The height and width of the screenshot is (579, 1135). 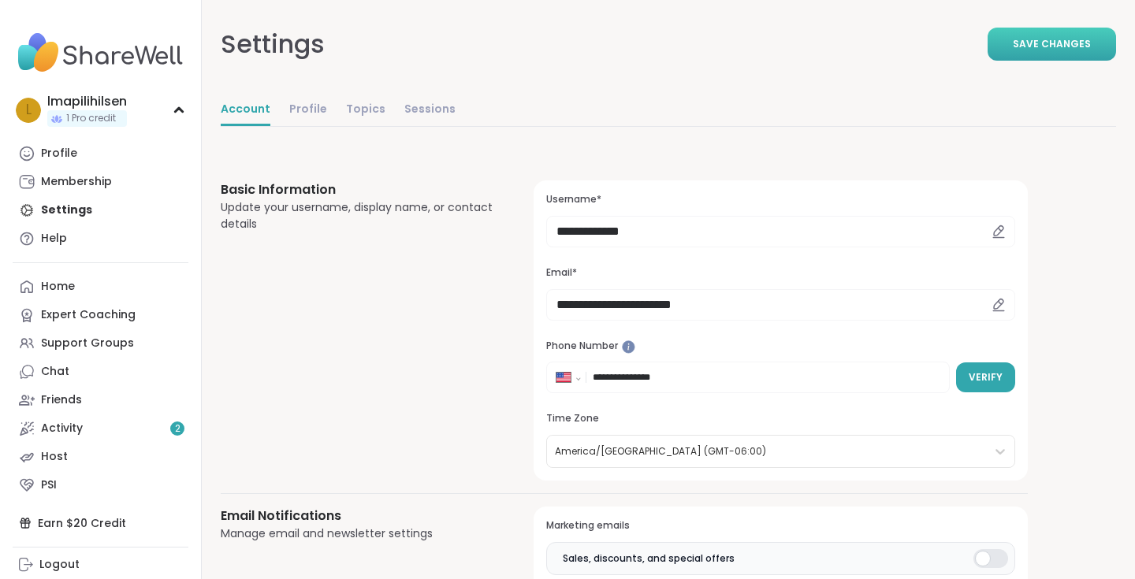 I want to click on a: Account, so click(x=245, y=110).